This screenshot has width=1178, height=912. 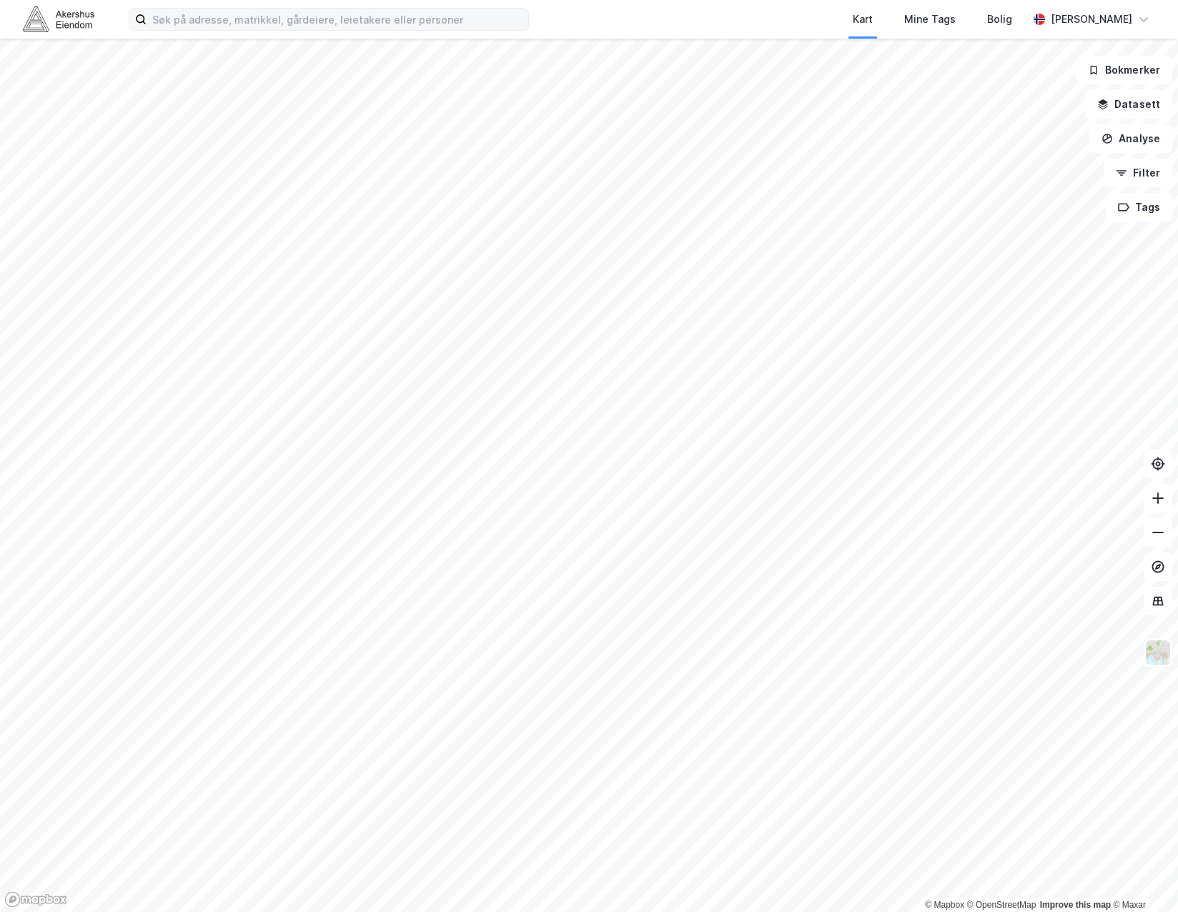 I want to click on a: Mapbox, so click(x=945, y=905).